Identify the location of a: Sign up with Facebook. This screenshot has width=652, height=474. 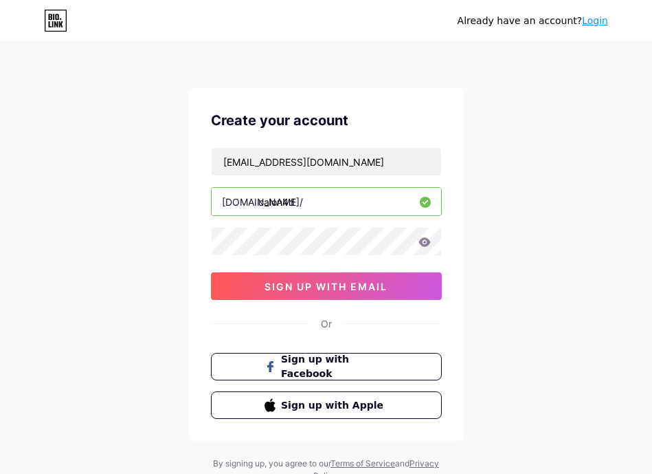
(326, 366).